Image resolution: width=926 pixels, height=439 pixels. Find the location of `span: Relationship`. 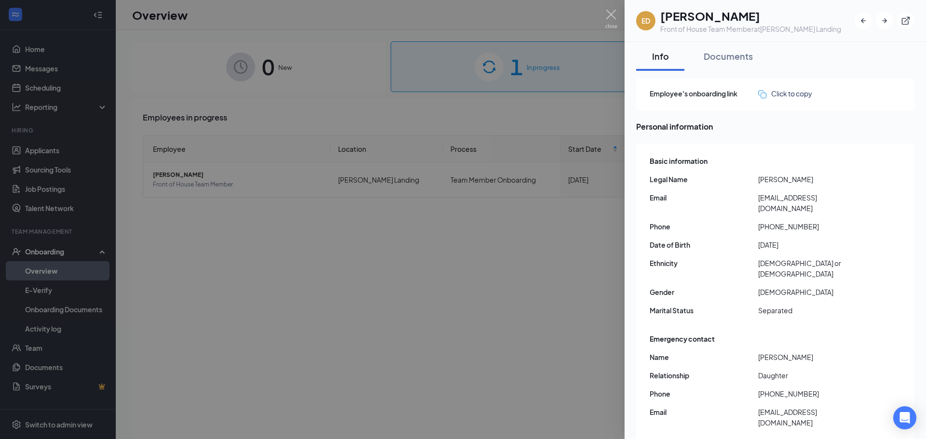

span: Relationship is located at coordinates (704, 376).